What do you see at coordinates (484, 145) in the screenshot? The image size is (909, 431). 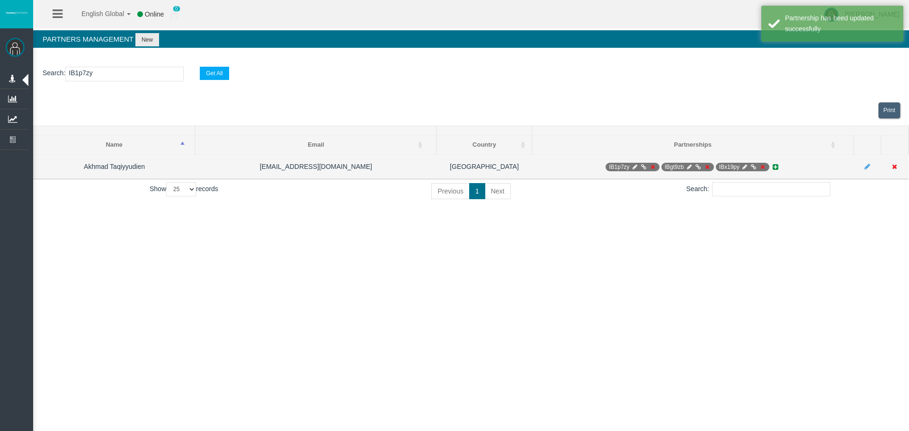 I see `th: Country: activate to sort column ascending` at bounding box center [484, 145].